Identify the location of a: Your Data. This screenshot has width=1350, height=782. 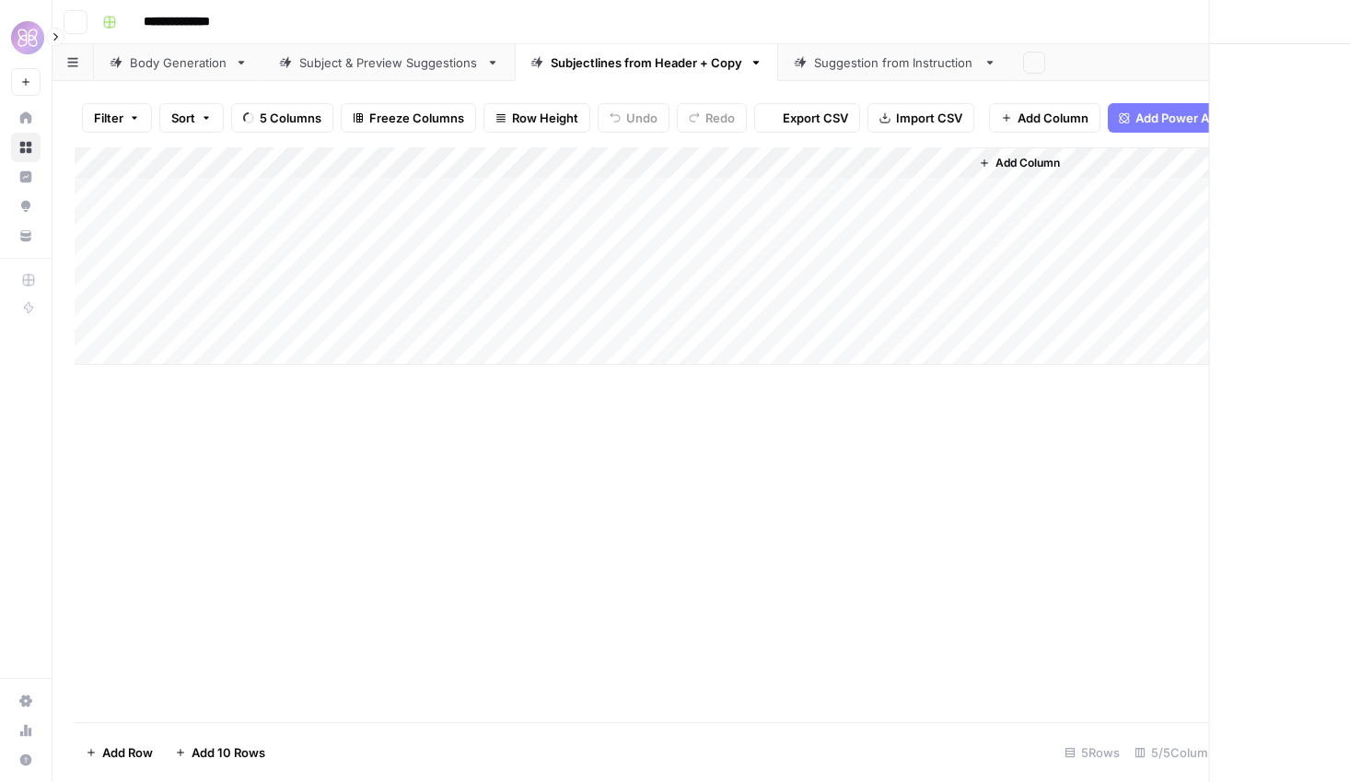
(26, 236).